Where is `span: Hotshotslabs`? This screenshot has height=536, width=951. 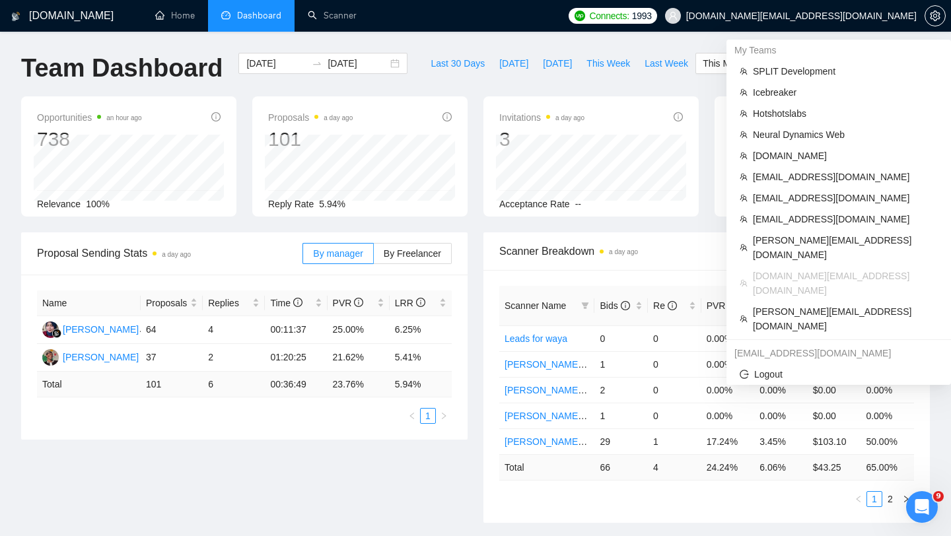
span: Hotshotslabs is located at coordinates (845, 114).